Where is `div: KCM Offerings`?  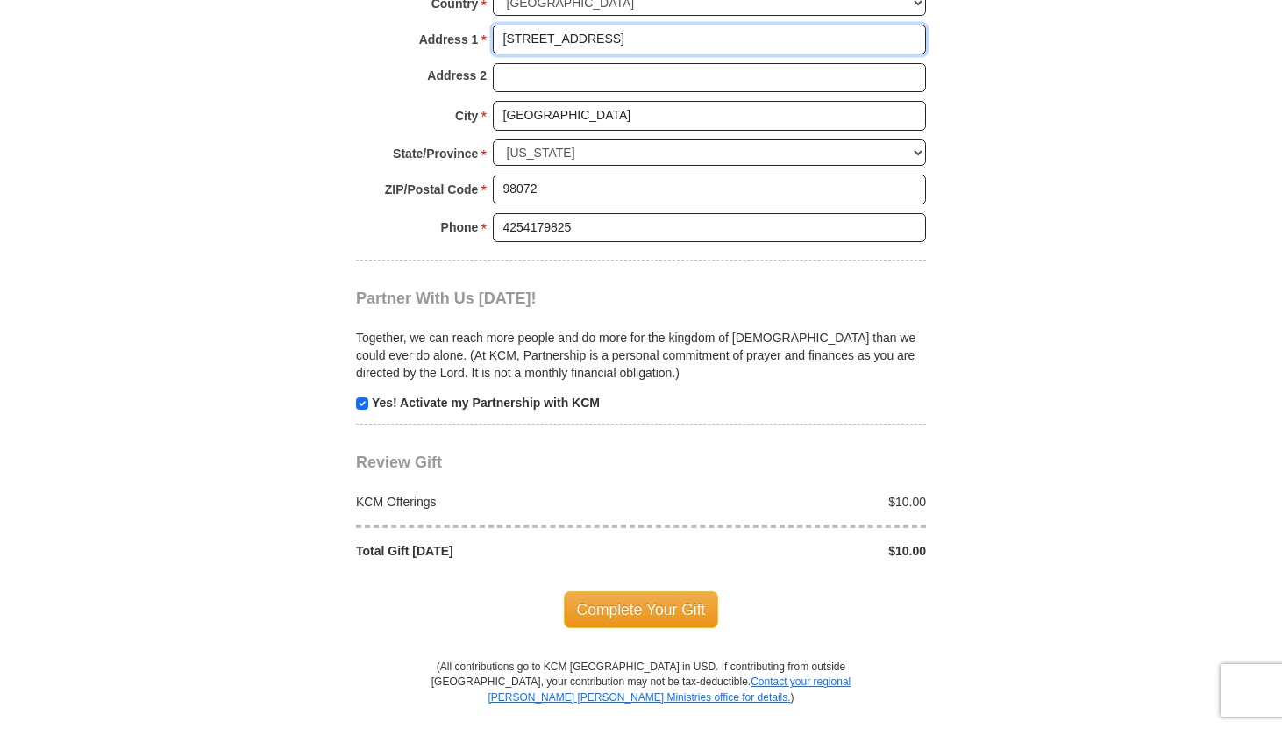
div: KCM Offerings is located at coordinates (495, 502).